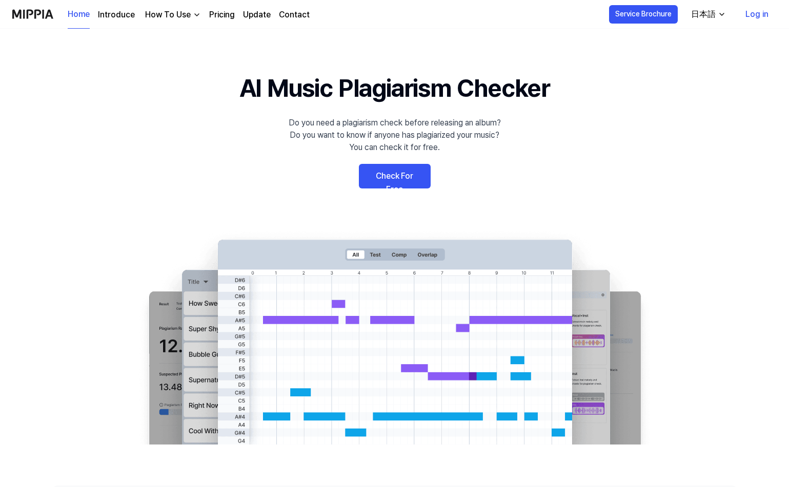 The image size is (789, 487). I want to click on a: Service Brochure, so click(643, 14).